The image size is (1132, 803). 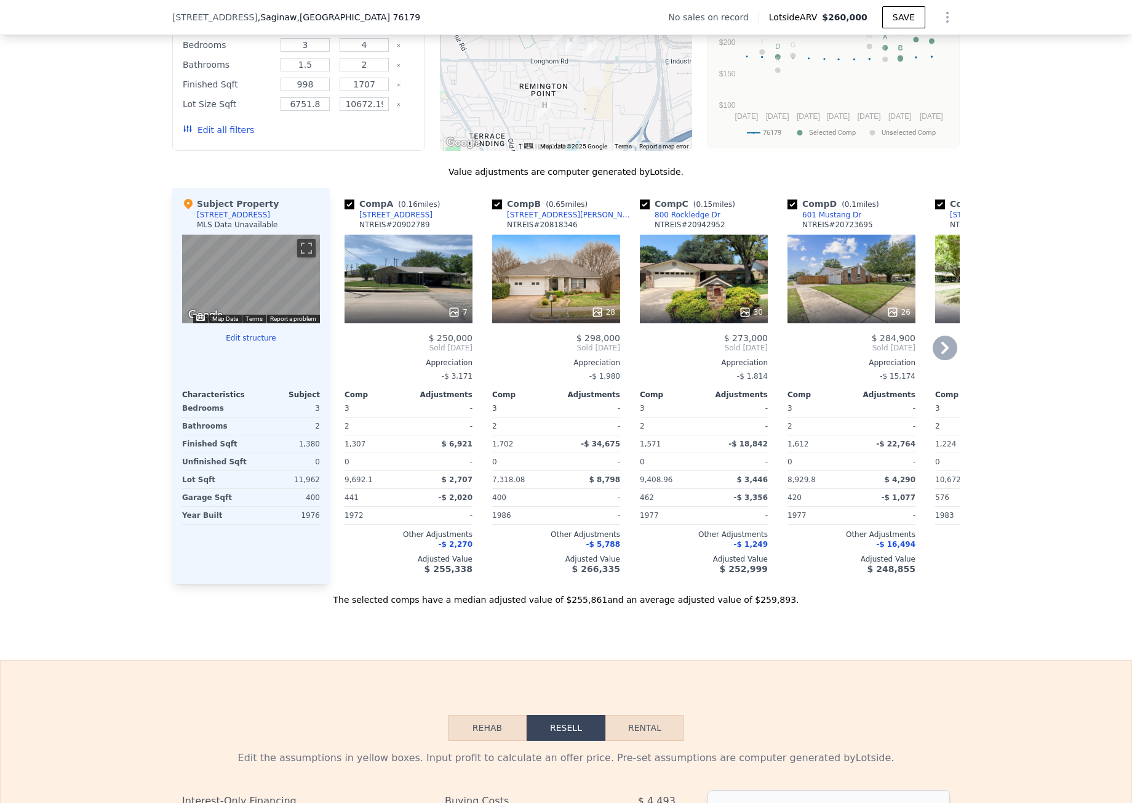 I want to click on span: -$ 22,764, so click(x=896, y=444).